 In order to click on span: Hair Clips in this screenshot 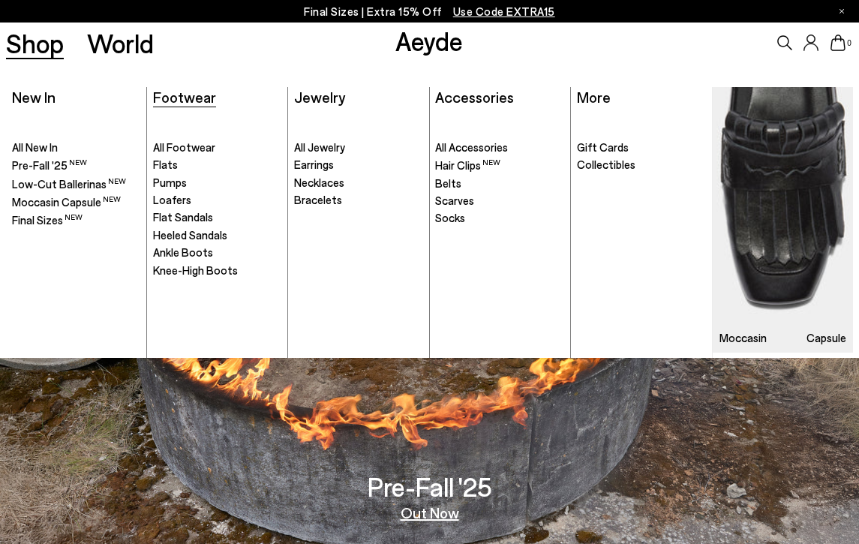, I will do `click(468, 165)`.